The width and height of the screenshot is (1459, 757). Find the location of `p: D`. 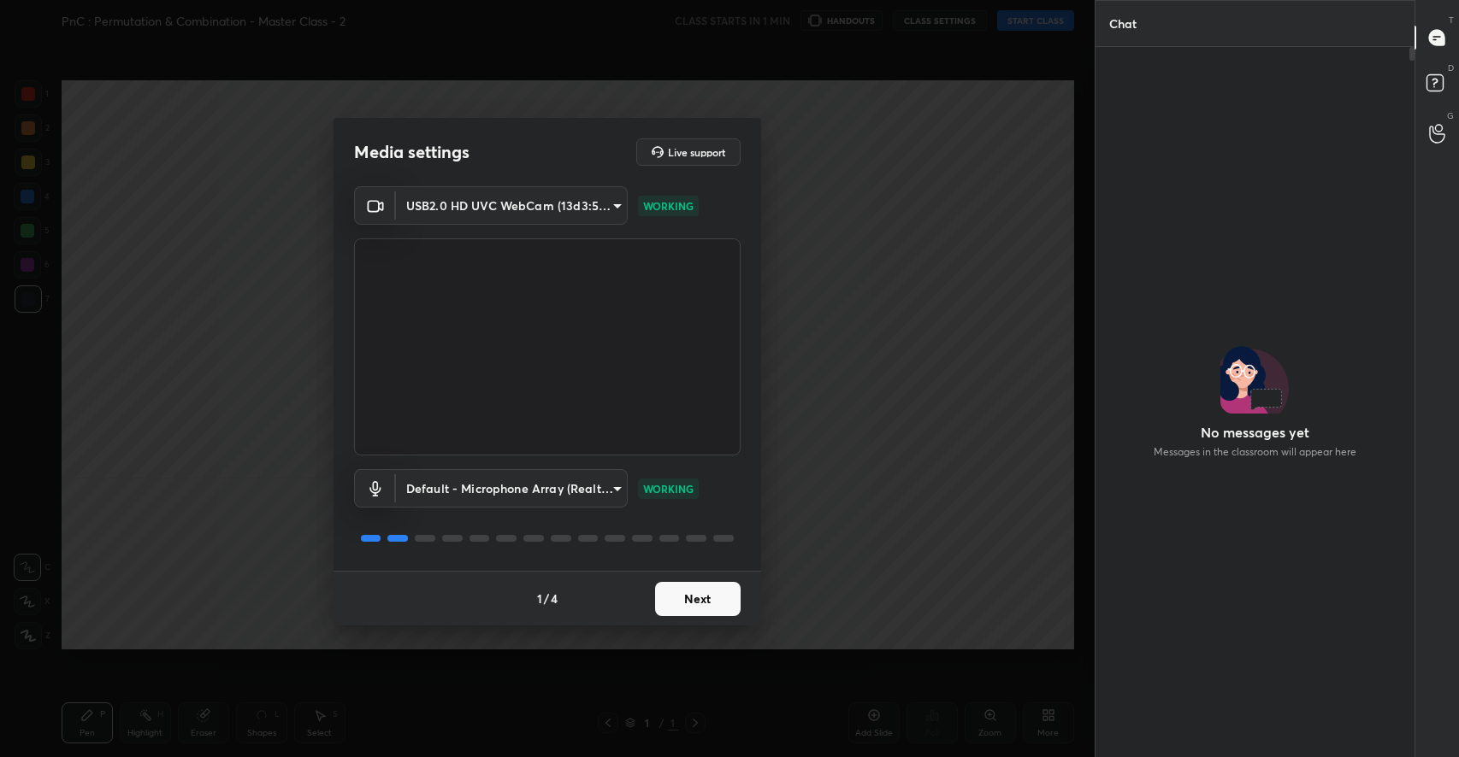

p: D is located at coordinates (1450, 68).